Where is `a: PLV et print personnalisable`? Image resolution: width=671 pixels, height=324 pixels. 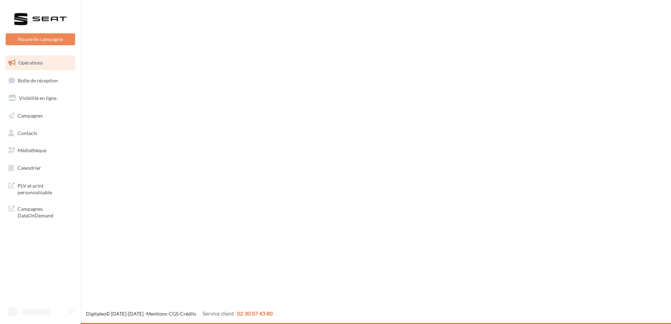
a: PLV et print personnalisable is located at coordinates (40, 189).